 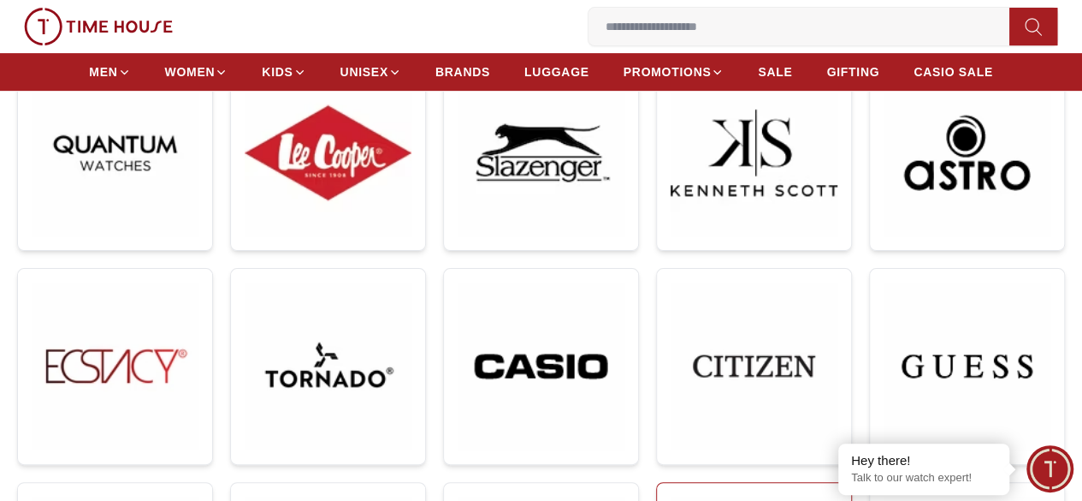 What do you see at coordinates (775, 72) in the screenshot?
I see `span: SALE` at bounding box center [775, 72].